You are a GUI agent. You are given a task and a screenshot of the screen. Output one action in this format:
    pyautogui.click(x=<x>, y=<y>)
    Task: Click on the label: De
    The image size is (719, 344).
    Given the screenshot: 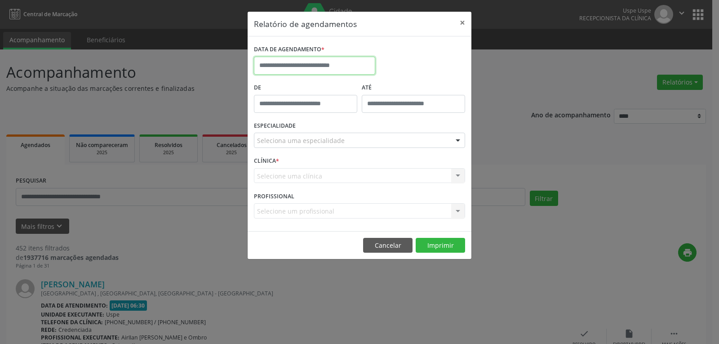 What is the action you would take?
    pyautogui.click(x=305, y=88)
    